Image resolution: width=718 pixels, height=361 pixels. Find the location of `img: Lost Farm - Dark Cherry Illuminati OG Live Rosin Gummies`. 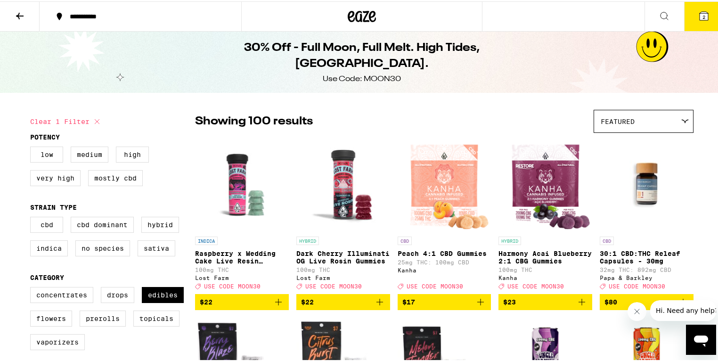

img: Lost Farm - Dark Cherry Illuminati OG Live Rosin Gummies is located at coordinates (343, 183).